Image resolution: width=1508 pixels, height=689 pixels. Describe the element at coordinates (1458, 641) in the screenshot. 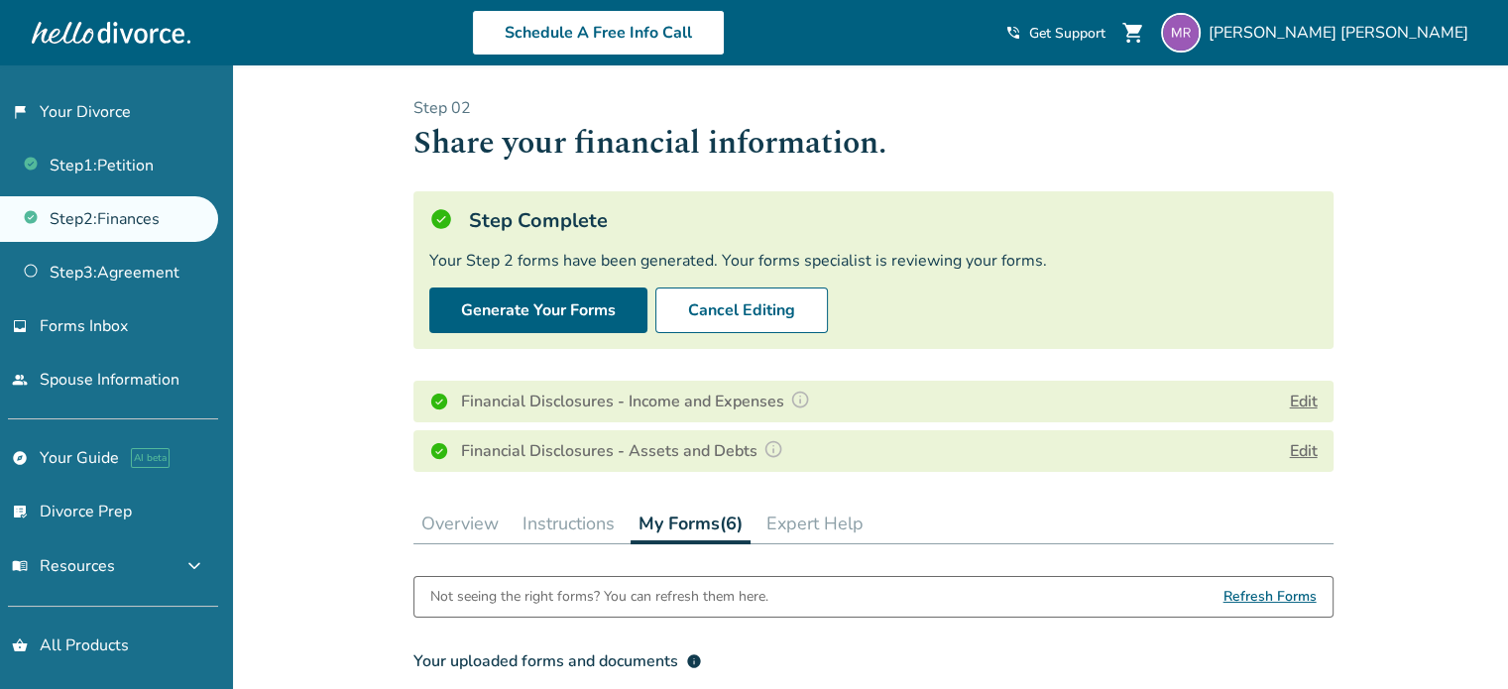

I see `div: Chat Widget` at that location.